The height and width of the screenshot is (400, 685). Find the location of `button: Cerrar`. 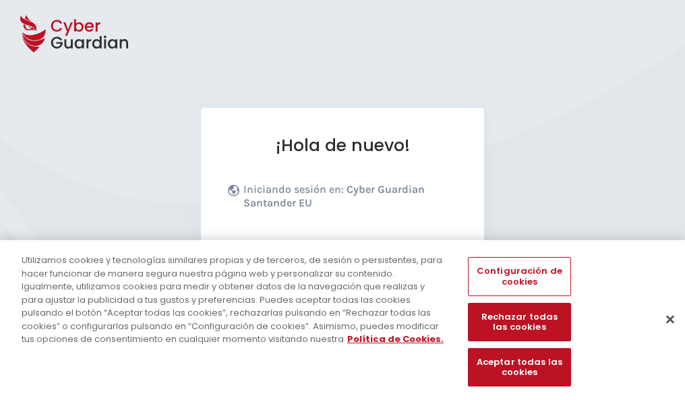

button: Cerrar is located at coordinates (671, 319).